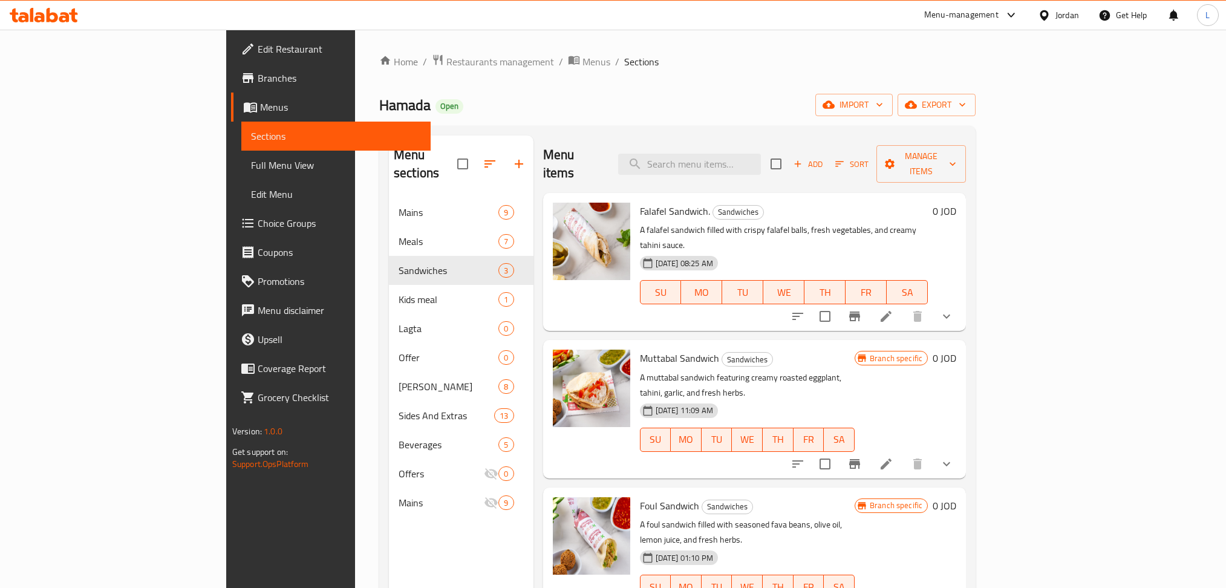 The height and width of the screenshot is (588, 1226). What do you see at coordinates (809, 440) in the screenshot?
I see `button: FR` at bounding box center [809, 440].